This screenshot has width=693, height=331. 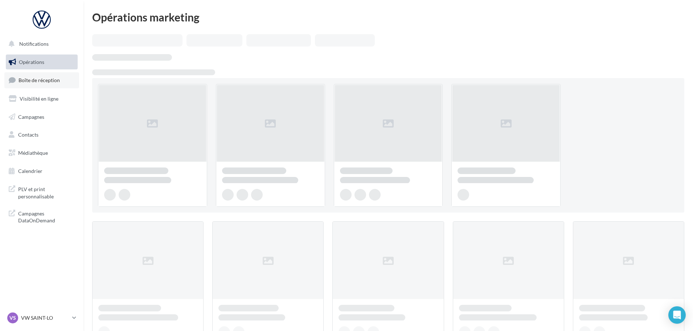 I want to click on a: Campagnes DataOnDemand, so click(x=42, y=216).